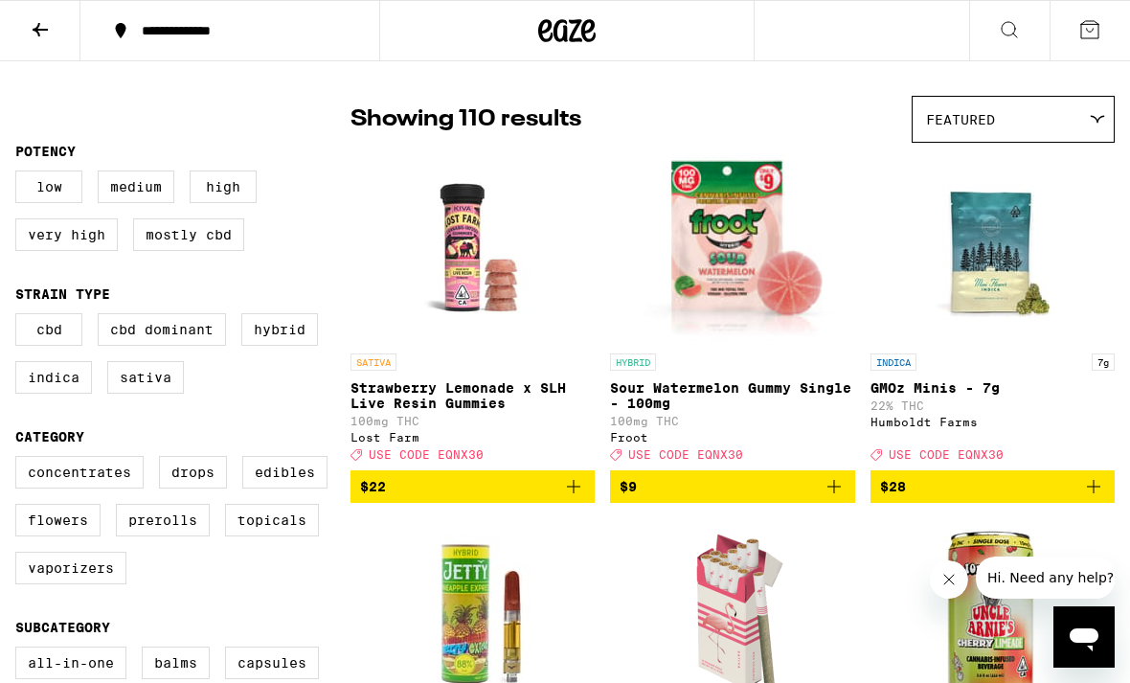 This screenshot has height=683, width=1130. Describe the element at coordinates (272, 663) in the screenshot. I see `label: Capsules` at that location.